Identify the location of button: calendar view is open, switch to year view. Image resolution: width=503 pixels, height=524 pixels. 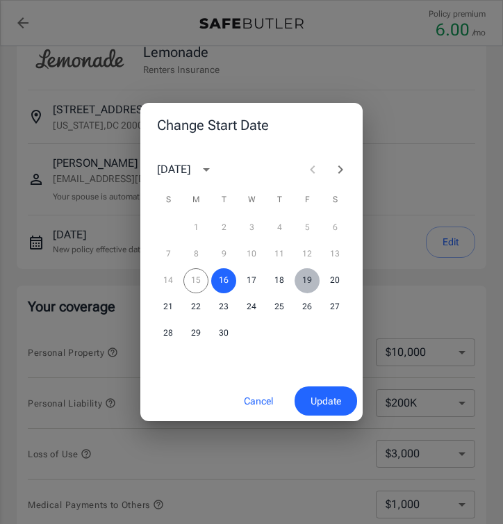
(206, 169).